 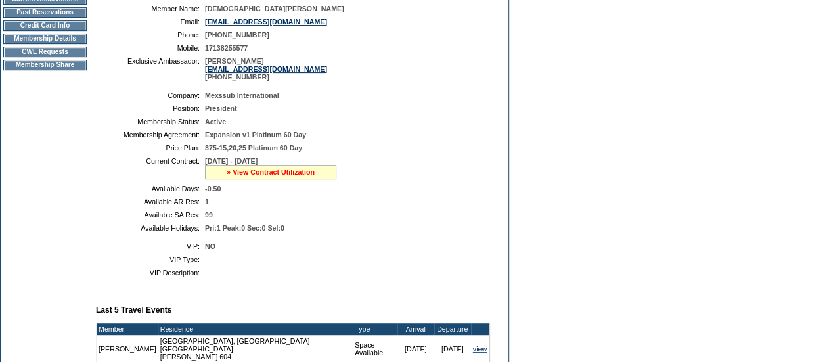 I want to click on td: Available Days:, so click(x=150, y=188).